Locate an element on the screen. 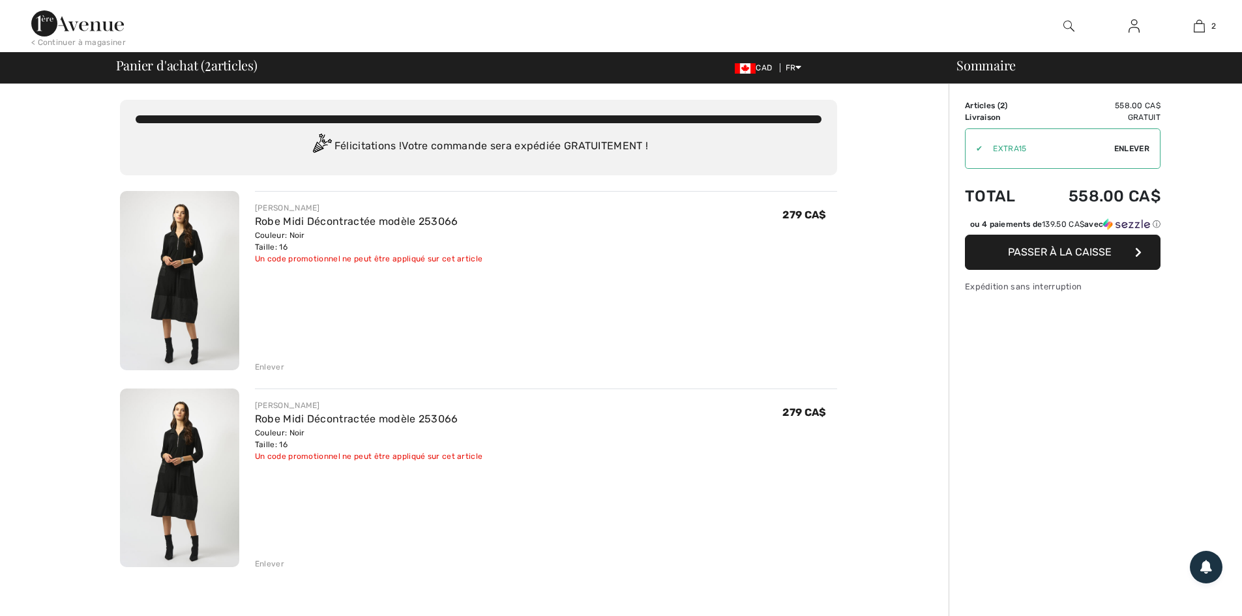  img: Canadian Dollar is located at coordinates (745, 68).